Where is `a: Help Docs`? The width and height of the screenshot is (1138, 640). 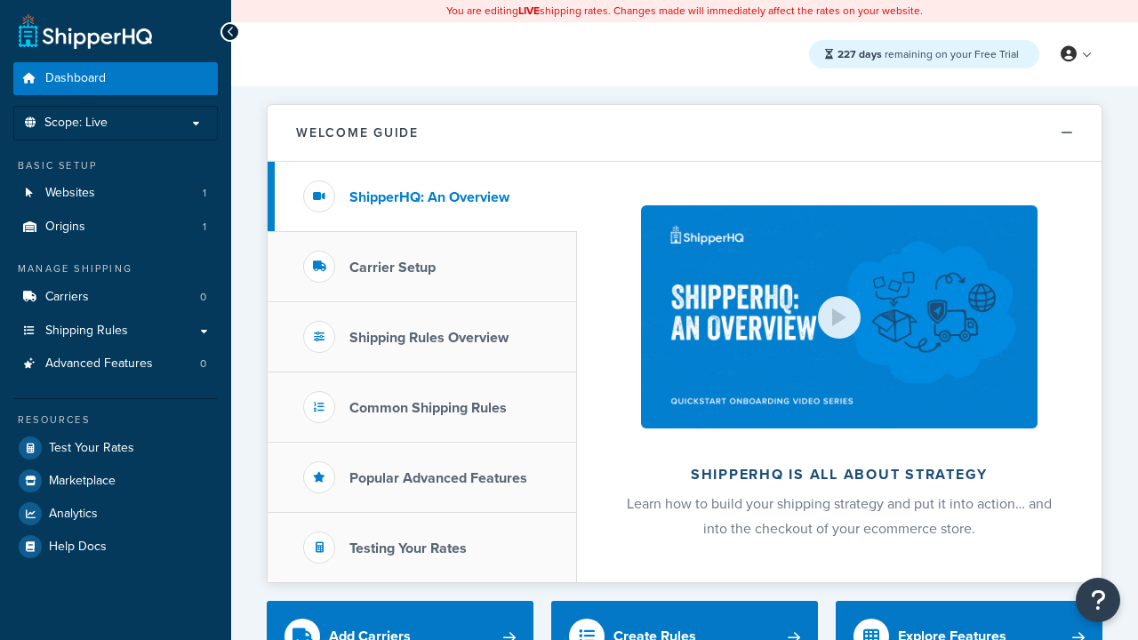 a: Help Docs is located at coordinates (116, 547).